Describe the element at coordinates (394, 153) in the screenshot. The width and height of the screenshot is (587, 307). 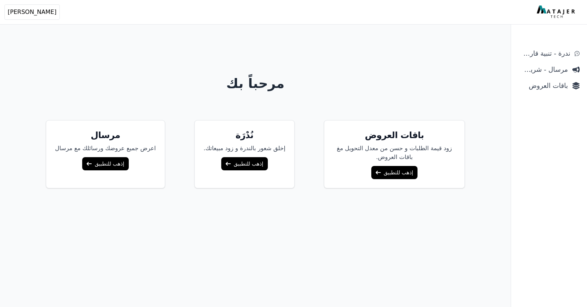
I see `p: زود قيمة الطلبات و حسن من معدل التحويل مغ باقات العروض.` at that location.